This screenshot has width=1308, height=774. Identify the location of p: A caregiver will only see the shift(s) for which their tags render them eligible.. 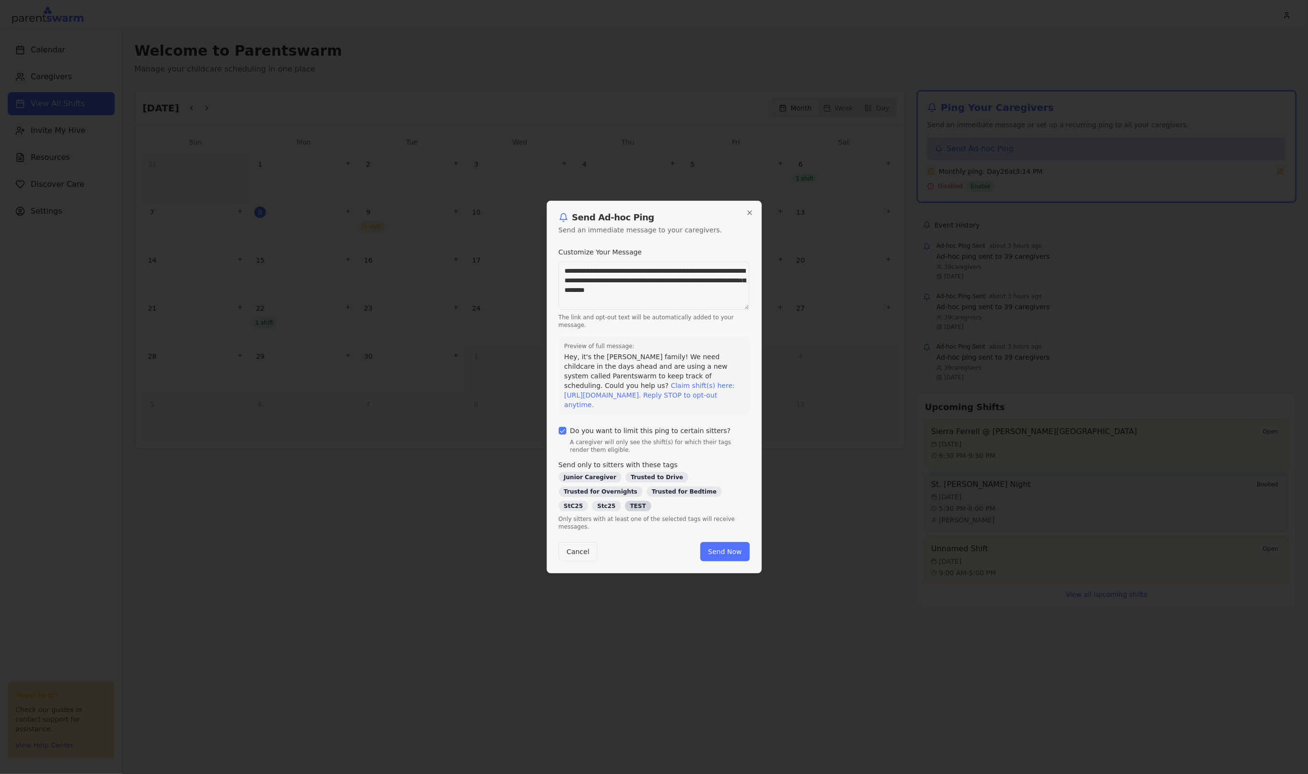
(660, 446).